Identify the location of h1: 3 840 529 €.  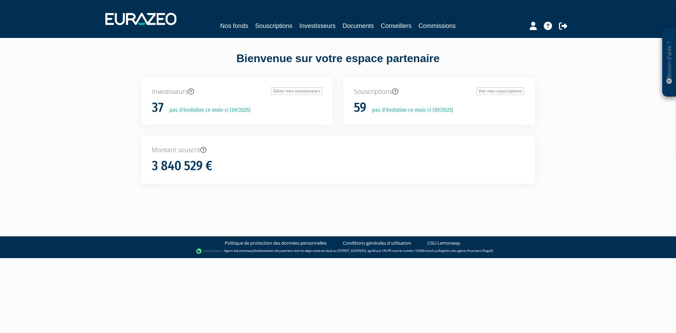
(182, 166).